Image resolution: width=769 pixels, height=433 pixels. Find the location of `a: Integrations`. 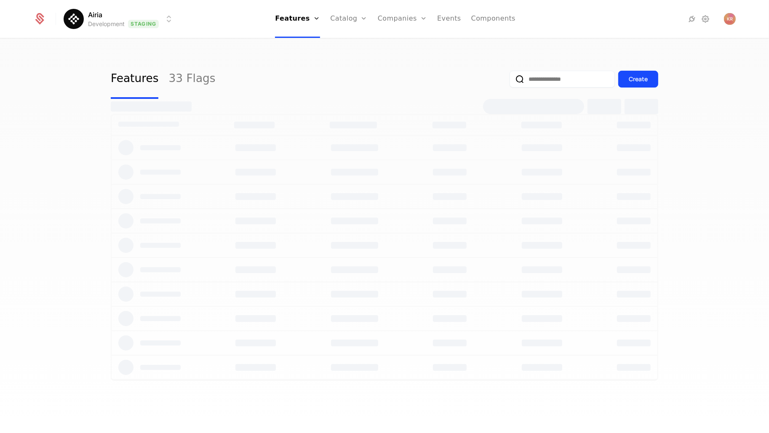

a: Integrations is located at coordinates (692, 19).